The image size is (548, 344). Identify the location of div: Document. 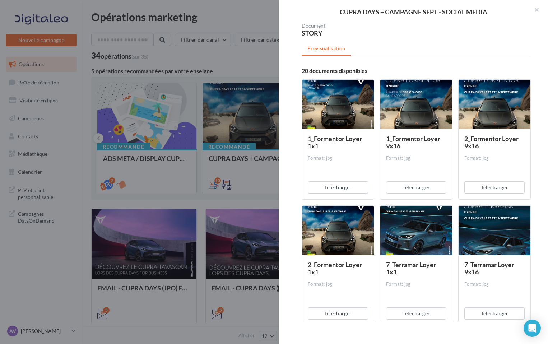
(357, 26).